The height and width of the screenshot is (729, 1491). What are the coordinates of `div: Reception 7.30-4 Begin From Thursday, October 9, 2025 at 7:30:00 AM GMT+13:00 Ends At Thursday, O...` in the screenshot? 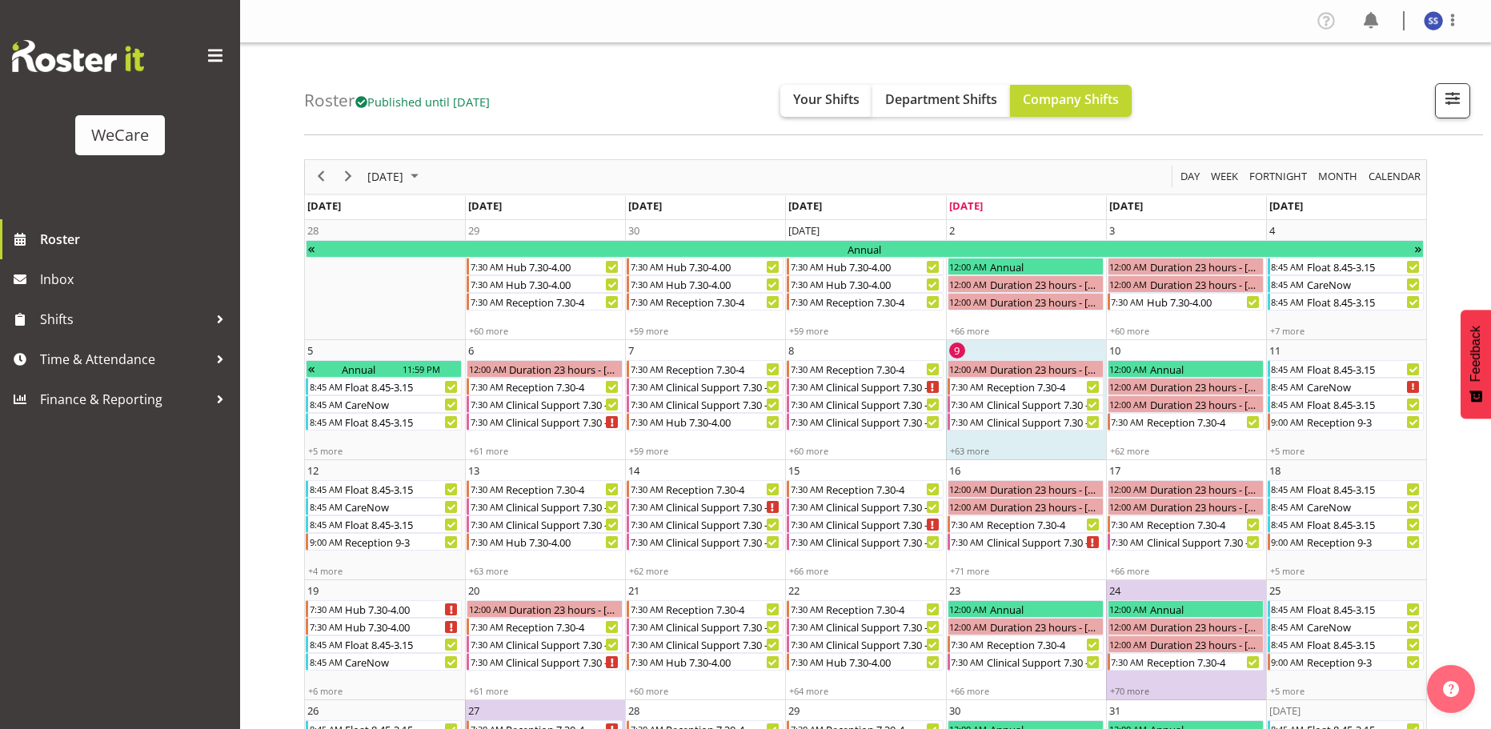 It's located at (1026, 387).